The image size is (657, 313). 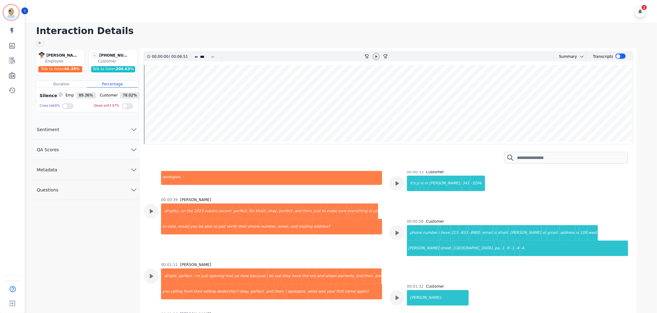 I want to click on div: verify, so click(x=232, y=227).